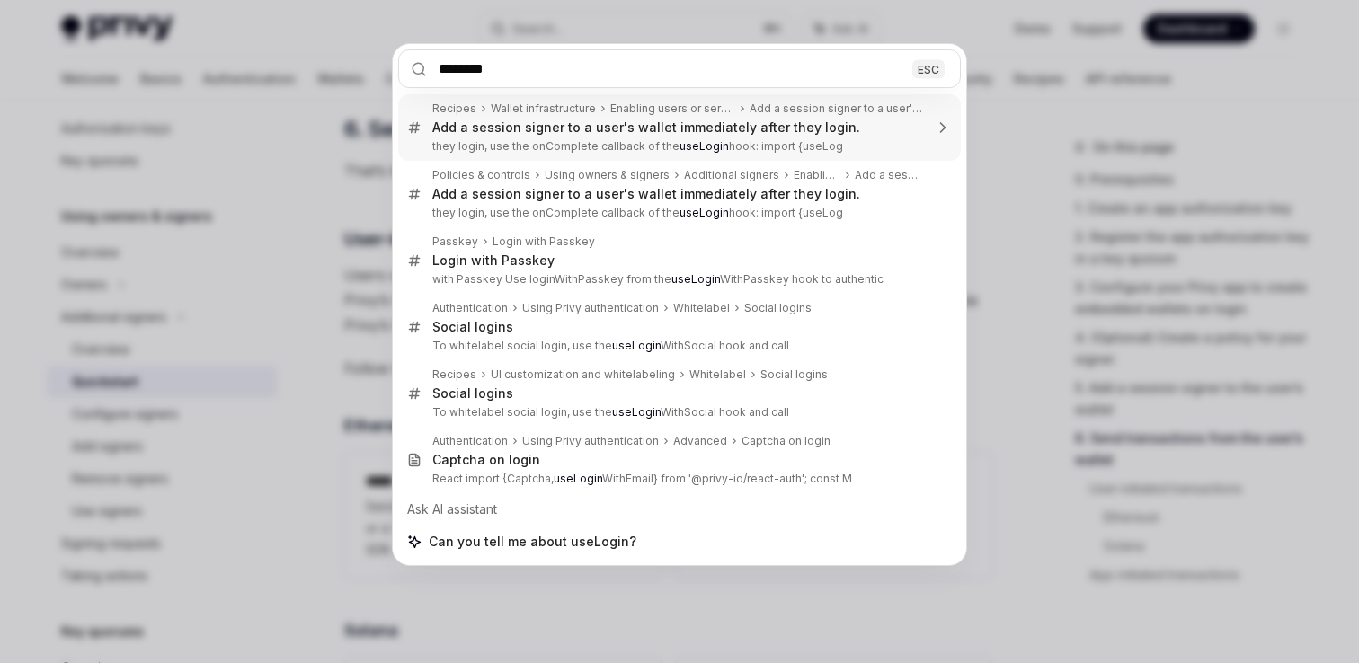 This screenshot has height=663, width=1359. I want to click on div: Policies & controls, so click(481, 175).